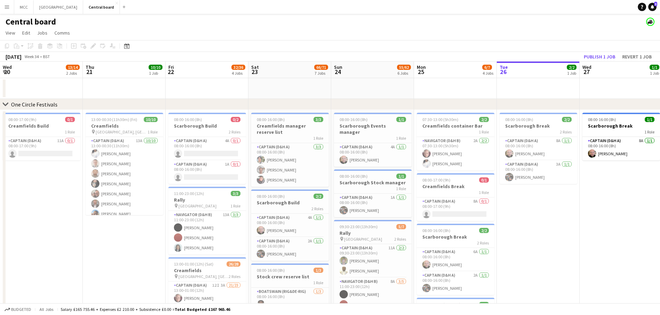 Image resolution: width=660 pixels, height=315 pixels. What do you see at coordinates (337, 72) in the screenshot?
I see `span: 24` at bounding box center [337, 72].